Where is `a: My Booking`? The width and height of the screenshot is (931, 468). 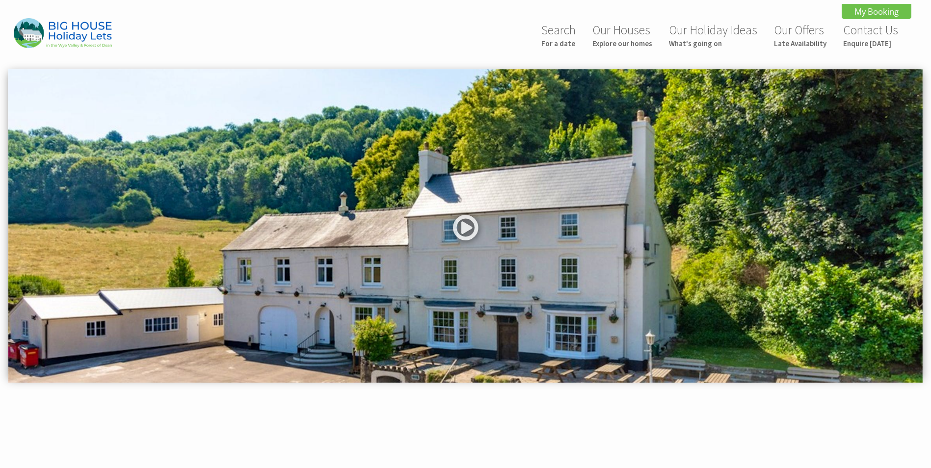 a: My Booking is located at coordinates (877, 11).